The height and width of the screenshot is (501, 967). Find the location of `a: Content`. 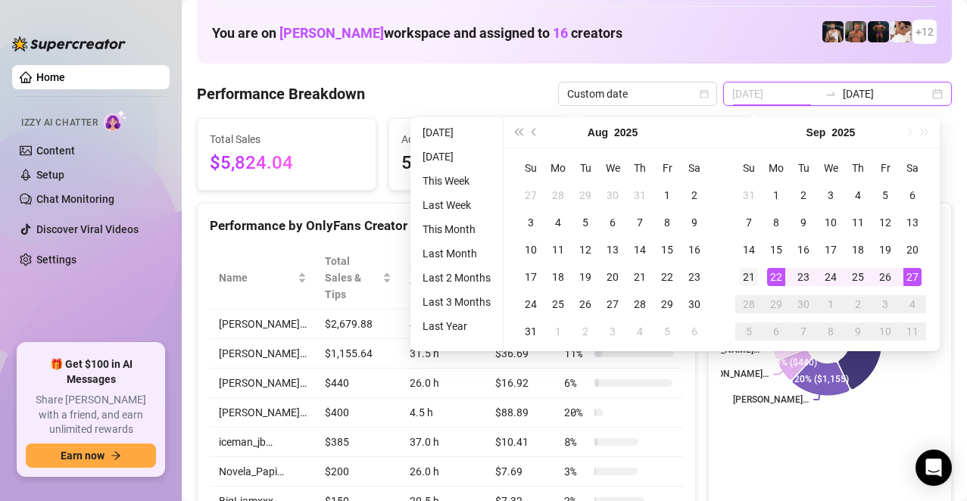

a: Content is located at coordinates (55, 151).